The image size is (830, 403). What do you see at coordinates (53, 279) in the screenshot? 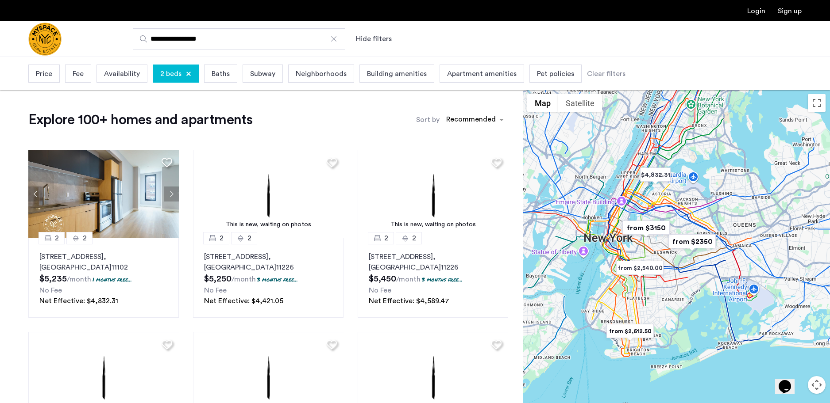
I see `span: $5,235` at bounding box center [53, 279].